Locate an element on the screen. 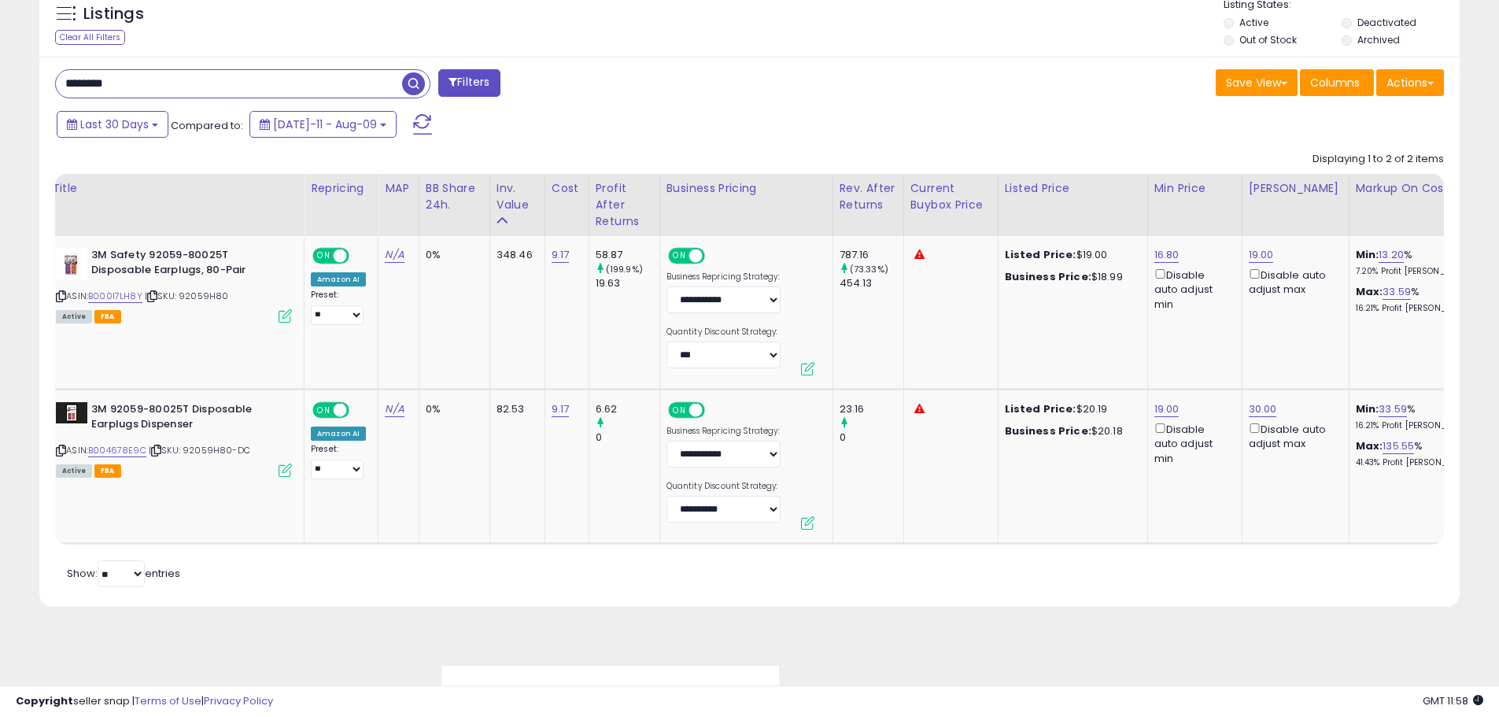  div: Inv. value is located at coordinates (517, 197).